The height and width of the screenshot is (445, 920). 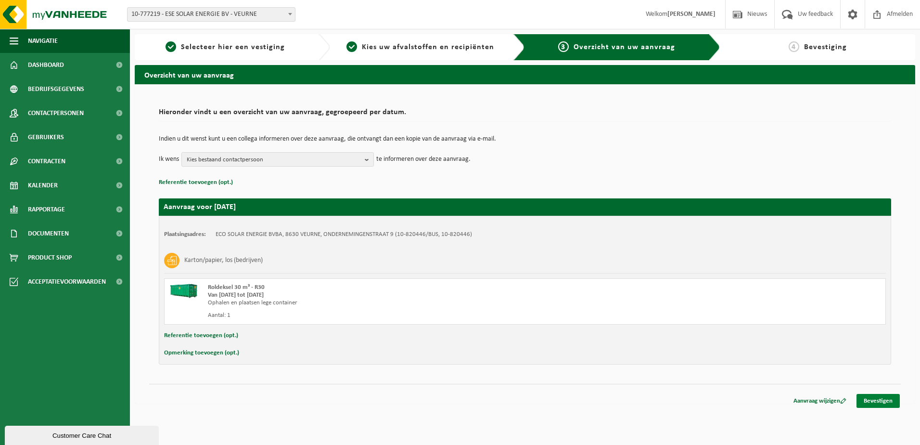 I want to click on span: 2, so click(x=352, y=47).